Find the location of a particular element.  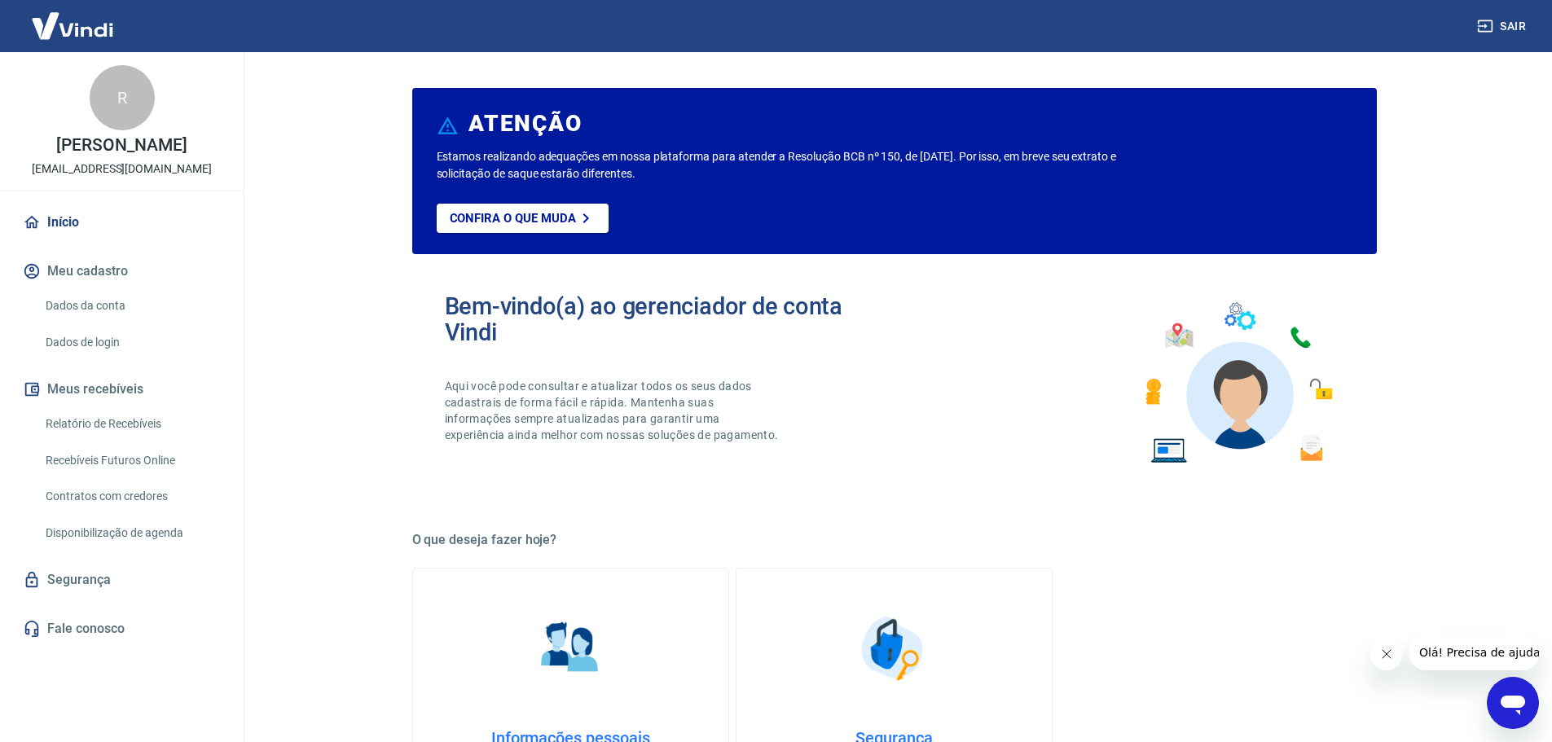

h6: ATENÇÃO is located at coordinates (525, 124).